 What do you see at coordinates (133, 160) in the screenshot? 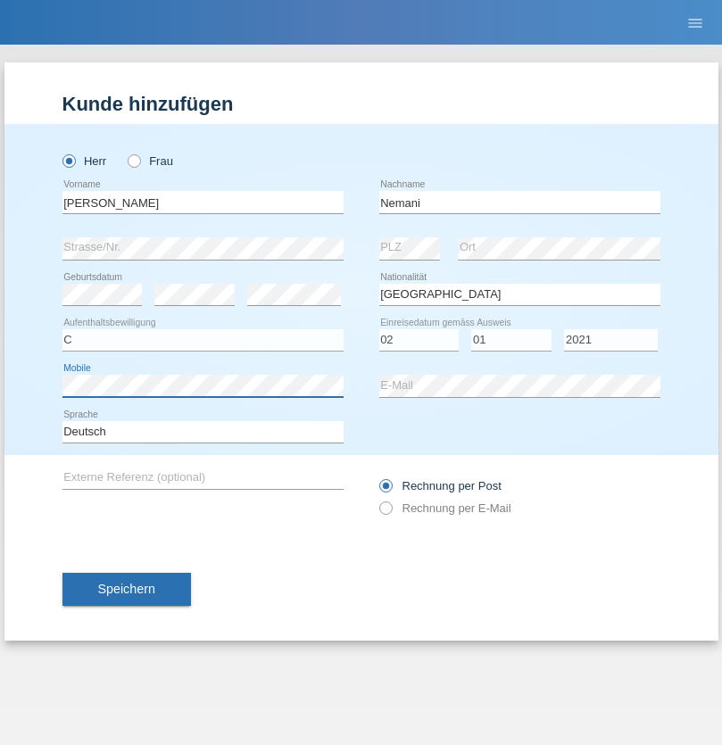
I see `input: Frau` at bounding box center [133, 160].